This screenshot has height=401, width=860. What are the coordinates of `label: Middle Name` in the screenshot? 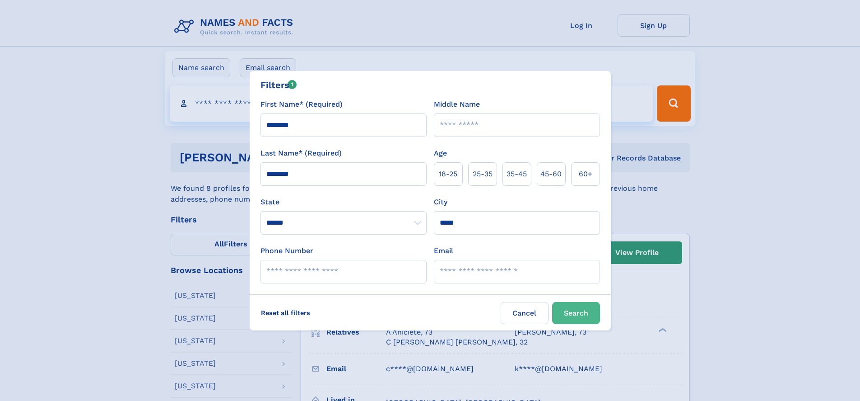 It's located at (457, 104).